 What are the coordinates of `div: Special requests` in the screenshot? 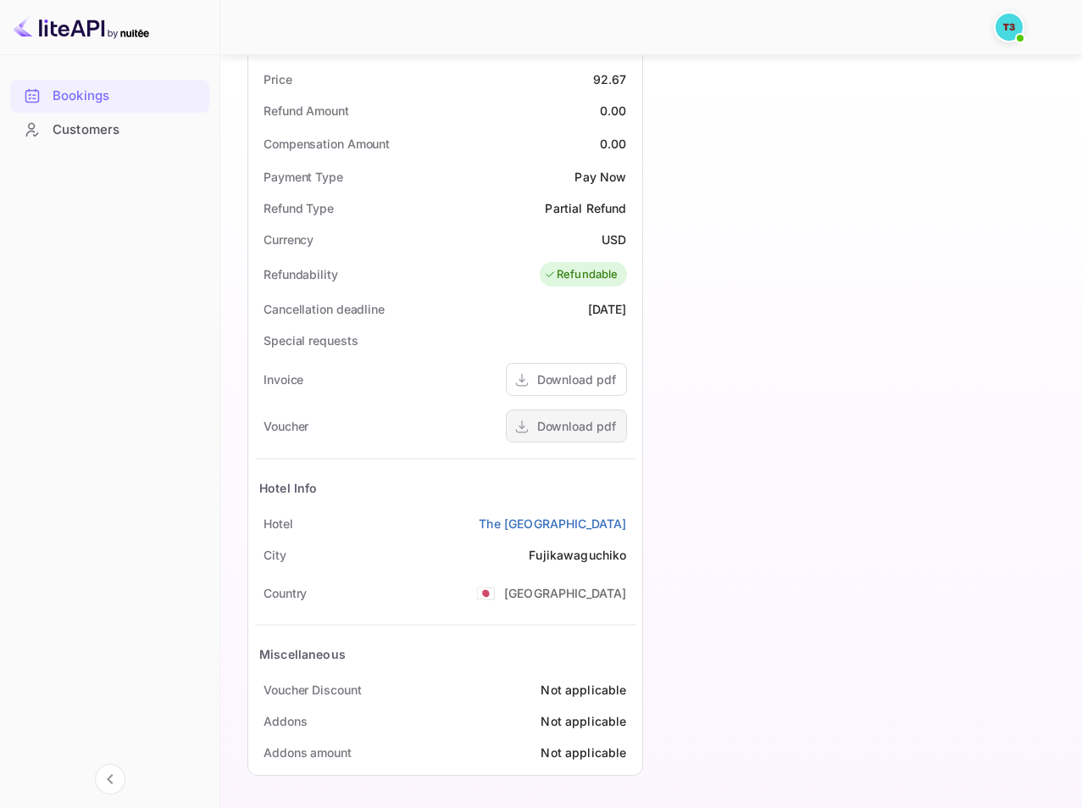 It's located at (310, 340).